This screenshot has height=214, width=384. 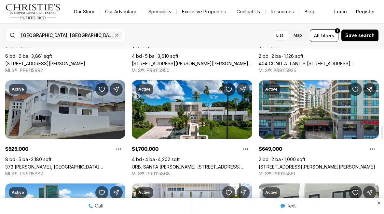 What do you see at coordinates (327, 35) in the screenshot?
I see `span: filters` at bounding box center [327, 35].